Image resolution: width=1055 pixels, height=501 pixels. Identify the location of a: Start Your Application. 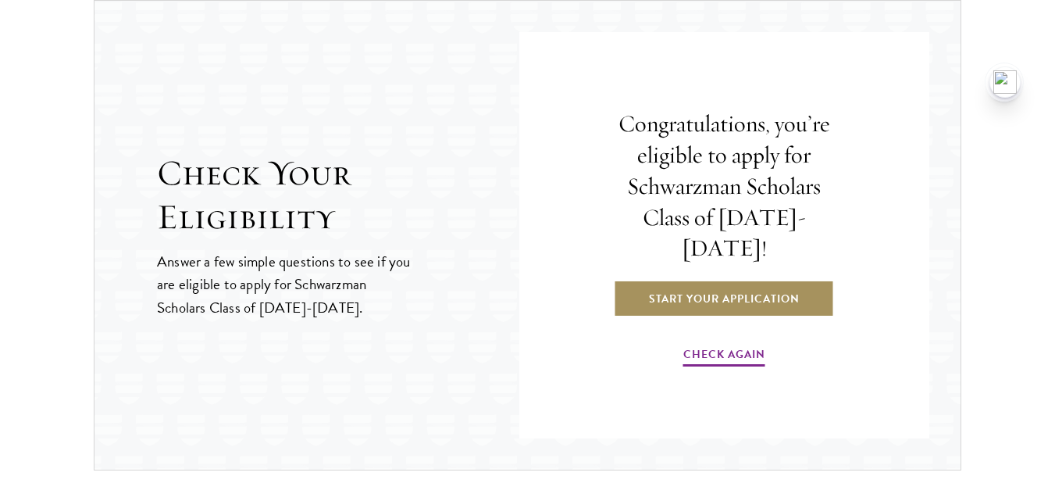
(724, 298).